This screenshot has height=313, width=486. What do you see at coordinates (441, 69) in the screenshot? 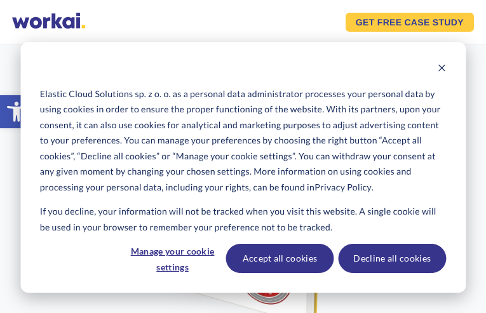
I see `button: Dismiss cookie banner` at bounding box center [441, 69].